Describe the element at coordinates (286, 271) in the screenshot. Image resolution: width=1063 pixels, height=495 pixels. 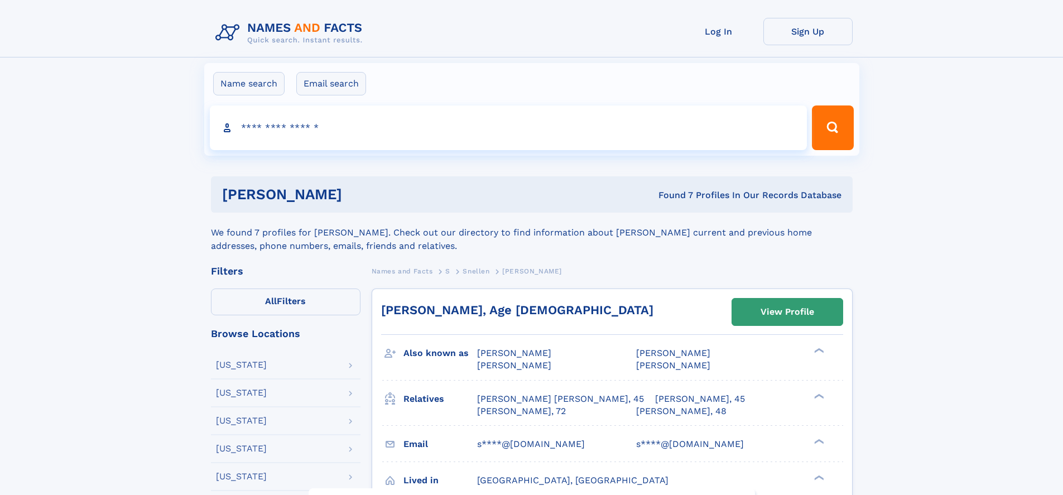
I see `div: Filters` at that location.